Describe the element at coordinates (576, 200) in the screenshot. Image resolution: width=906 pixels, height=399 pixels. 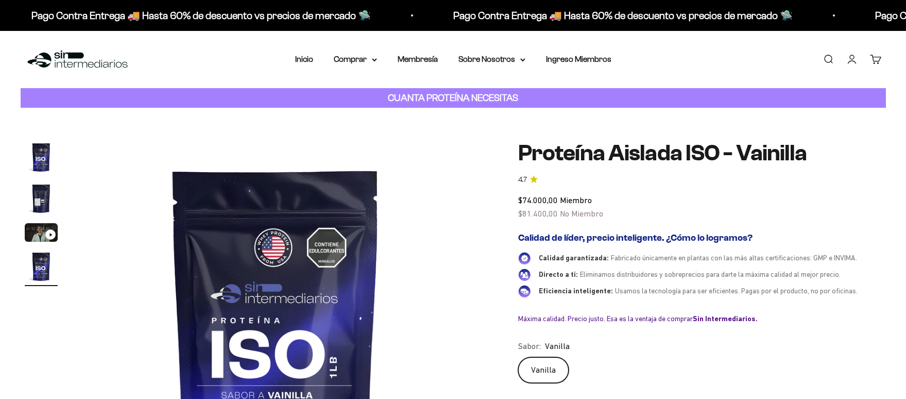
I see `span: Miembro` at that location.